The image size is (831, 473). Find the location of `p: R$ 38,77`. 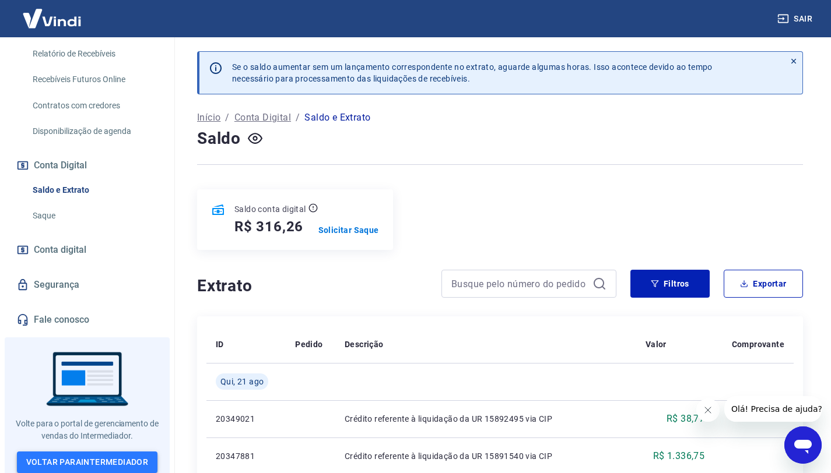

p: R$ 38,77 is located at coordinates (685, 419).